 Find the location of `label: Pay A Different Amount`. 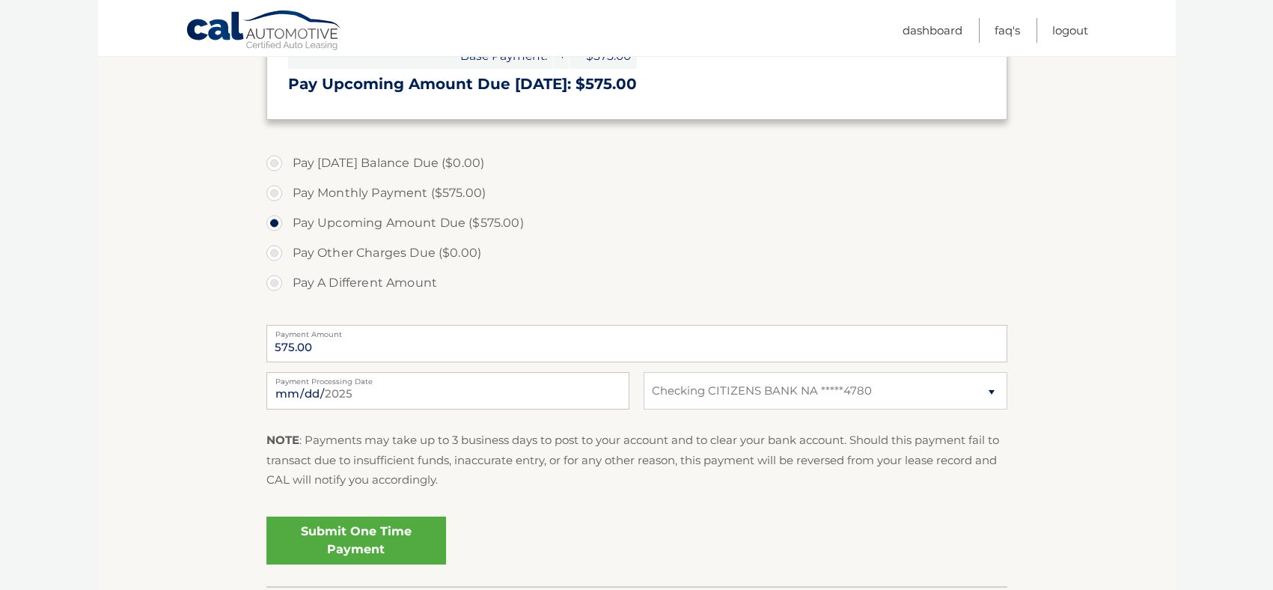

label: Pay A Different Amount is located at coordinates (637, 283).